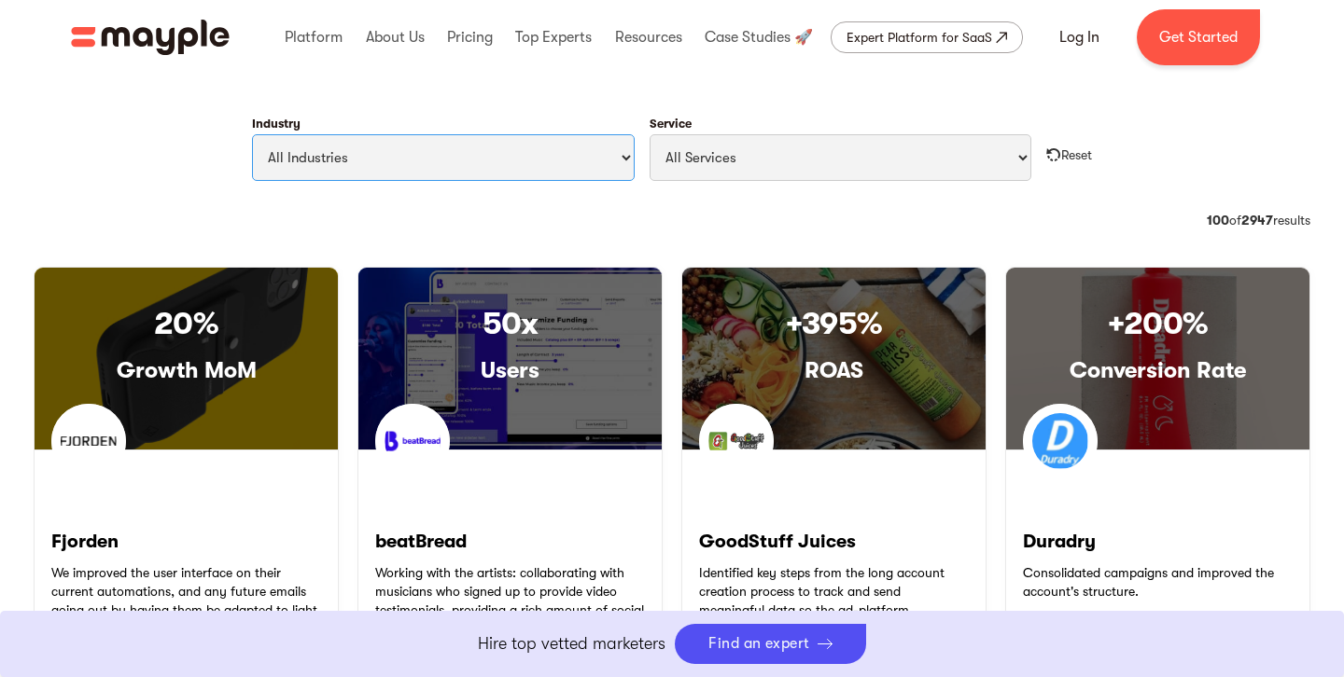  What do you see at coordinates (1198, 37) in the screenshot?
I see `a: Get Started` at bounding box center [1198, 37].